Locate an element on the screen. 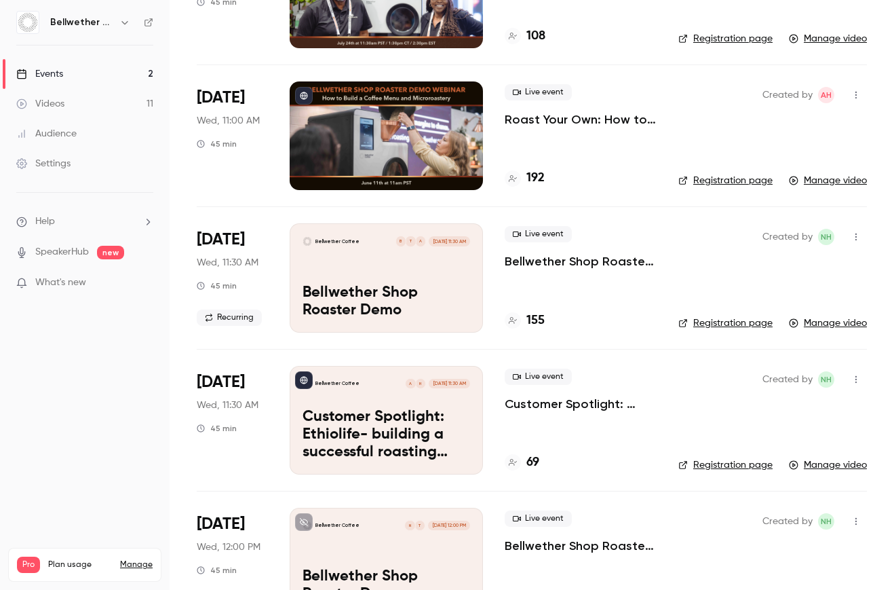 This screenshot has height=590, width=894. div: Audience is located at coordinates (46, 134).